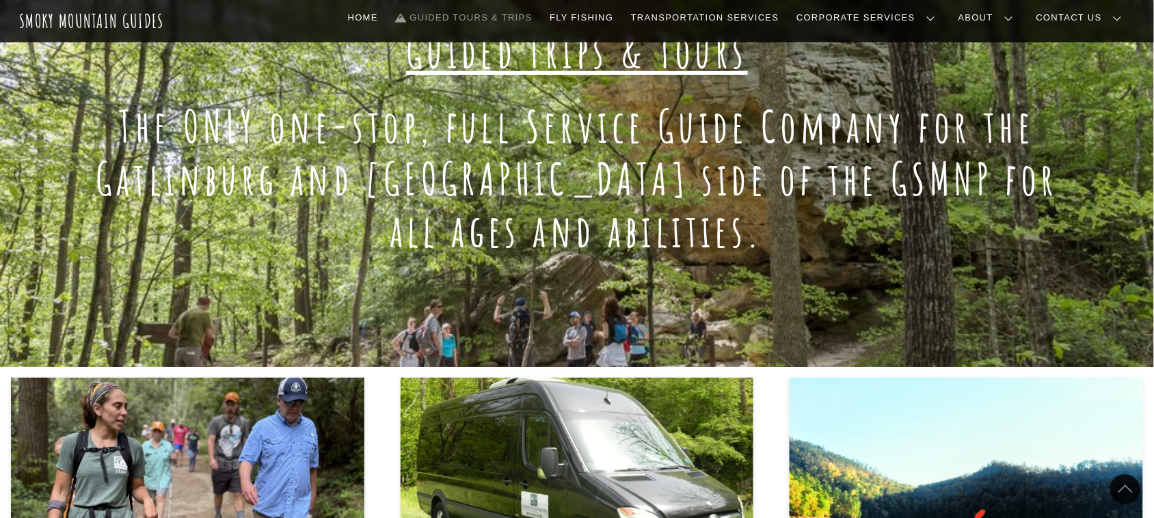 The image size is (1154, 518). Describe the element at coordinates (464, 18) in the screenshot. I see `a: Guided Tours & Trips` at that location.